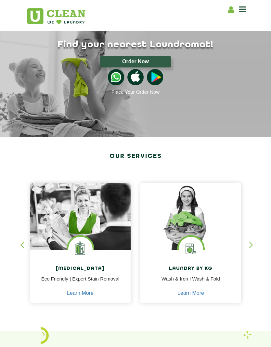 The image size is (271, 347). Describe the element at coordinates (116, 77) in the screenshot. I see `img: whatsappicon.png` at that location.